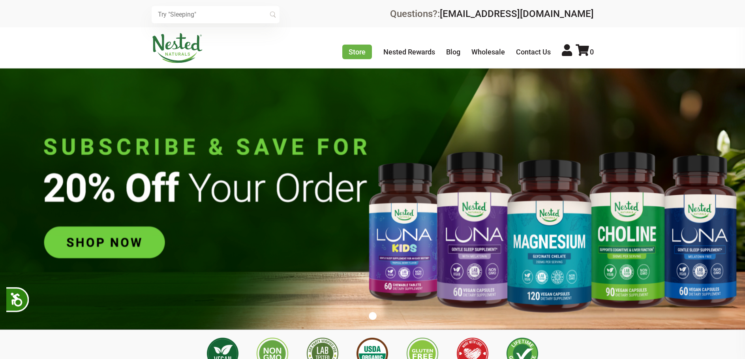 The height and width of the screenshot is (359, 745). What do you see at coordinates (488, 52) in the screenshot?
I see `a: Wholesale` at bounding box center [488, 52].